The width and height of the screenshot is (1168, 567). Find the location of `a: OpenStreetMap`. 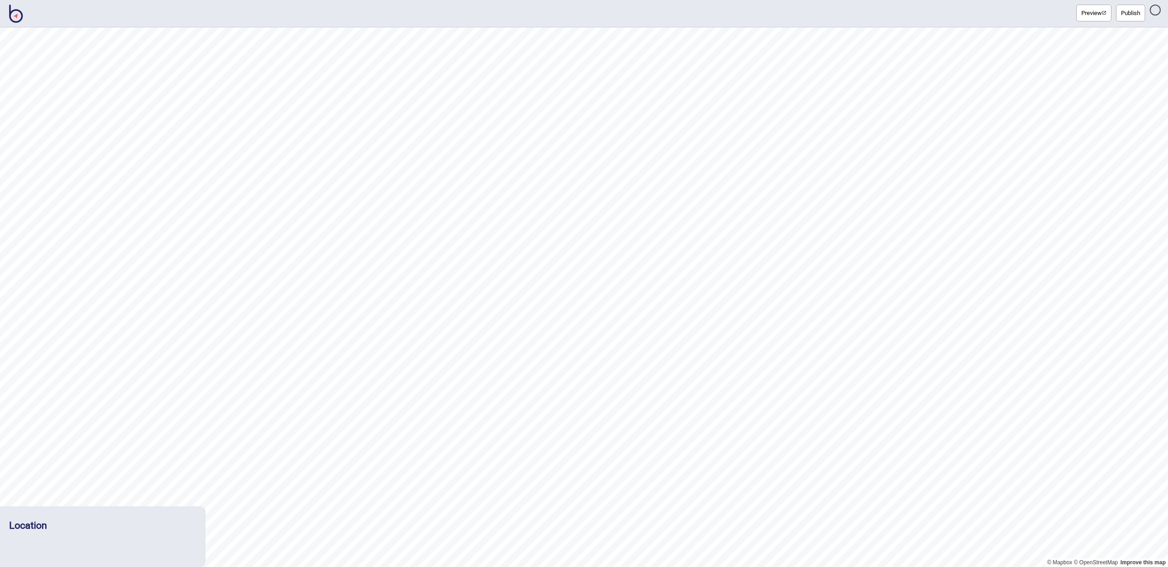

a: OpenStreetMap is located at coordinates (1096, 563).